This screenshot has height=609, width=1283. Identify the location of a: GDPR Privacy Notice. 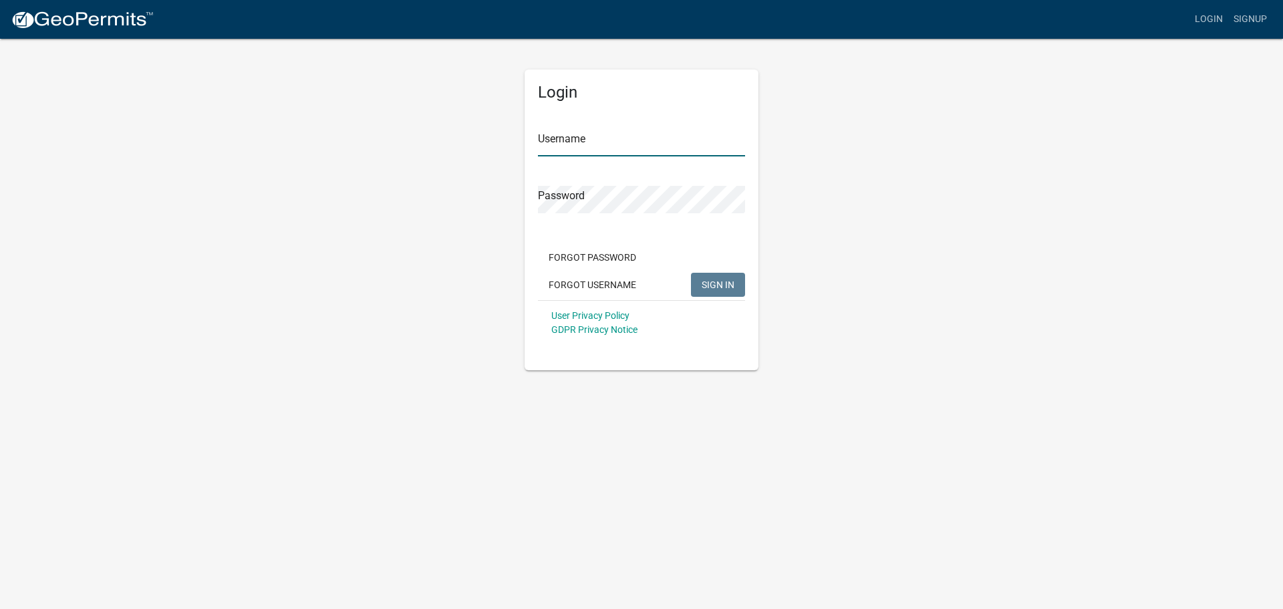
(594, 329).